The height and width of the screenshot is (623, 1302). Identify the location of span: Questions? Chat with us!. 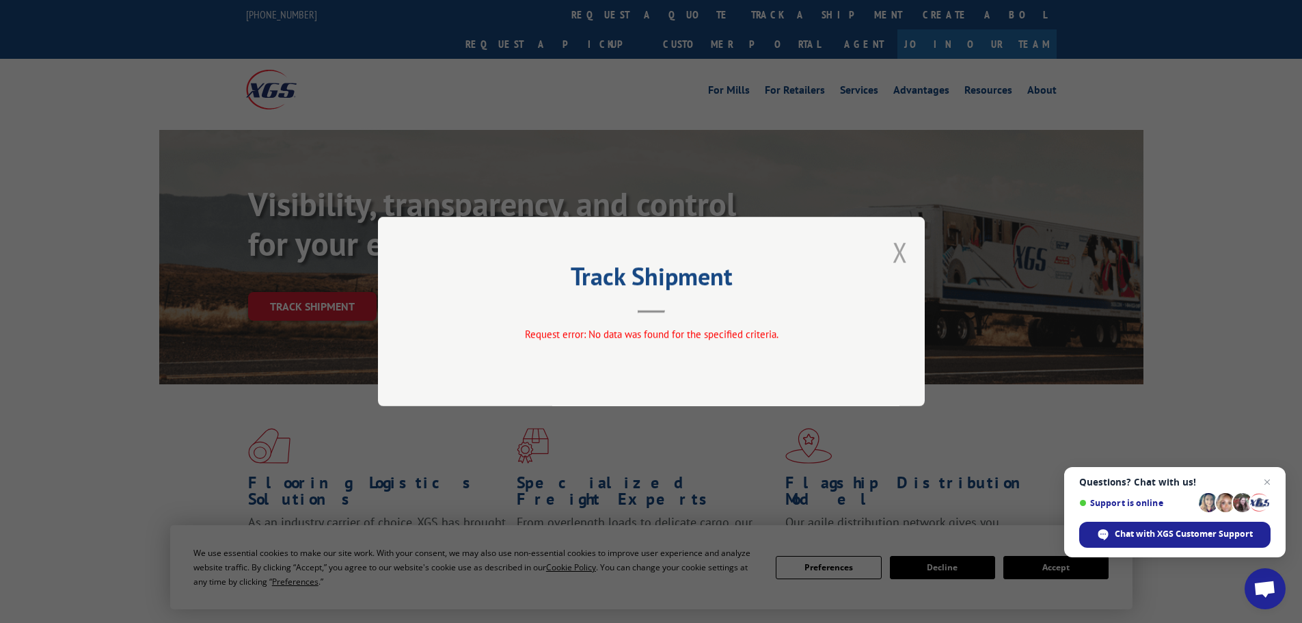
(1175, 482).